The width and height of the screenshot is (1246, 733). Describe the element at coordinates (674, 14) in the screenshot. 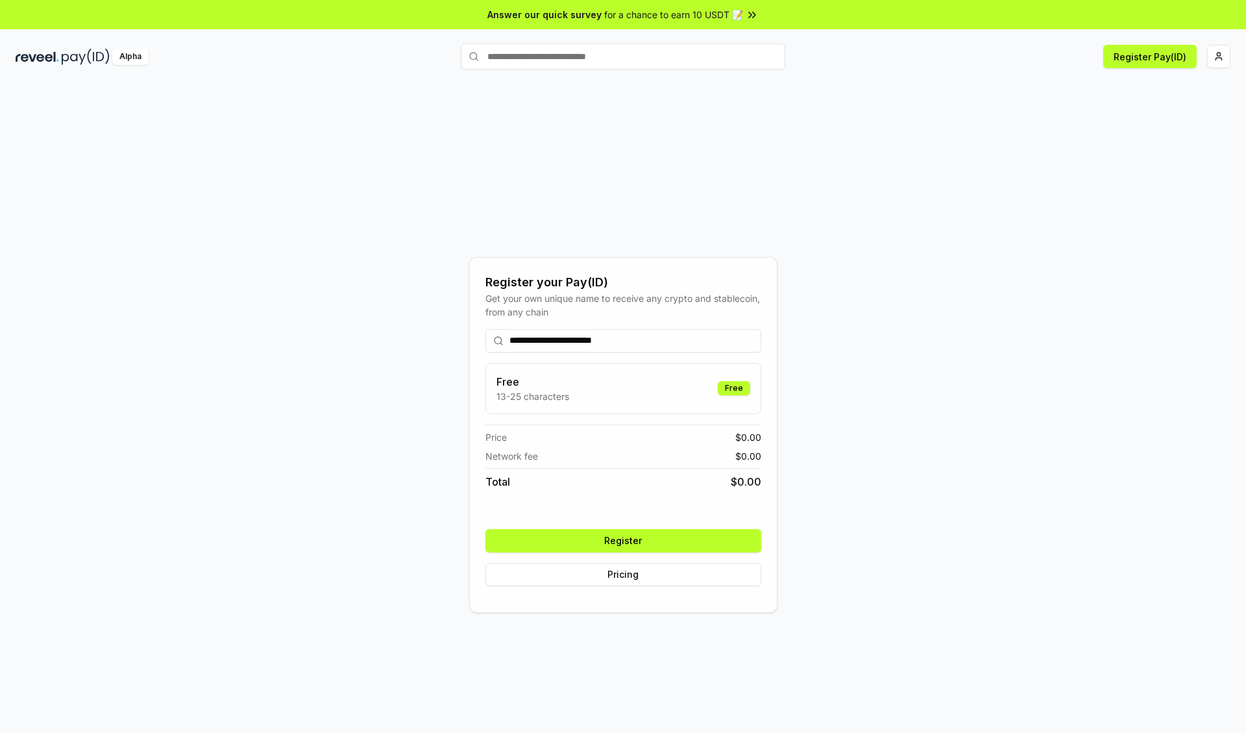

I see `span: for a chance to earn 10 USDT 📝` at that location.